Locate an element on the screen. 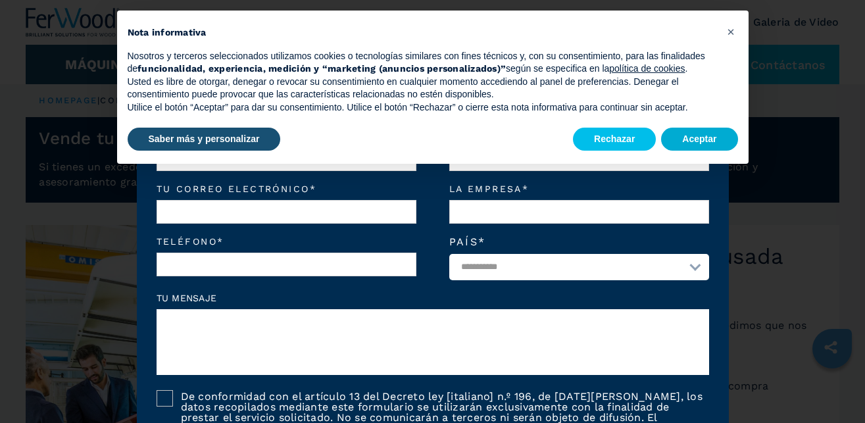 This screenshot has width=865, height=423. a: política de cookies is located at coordinates (647, 68).